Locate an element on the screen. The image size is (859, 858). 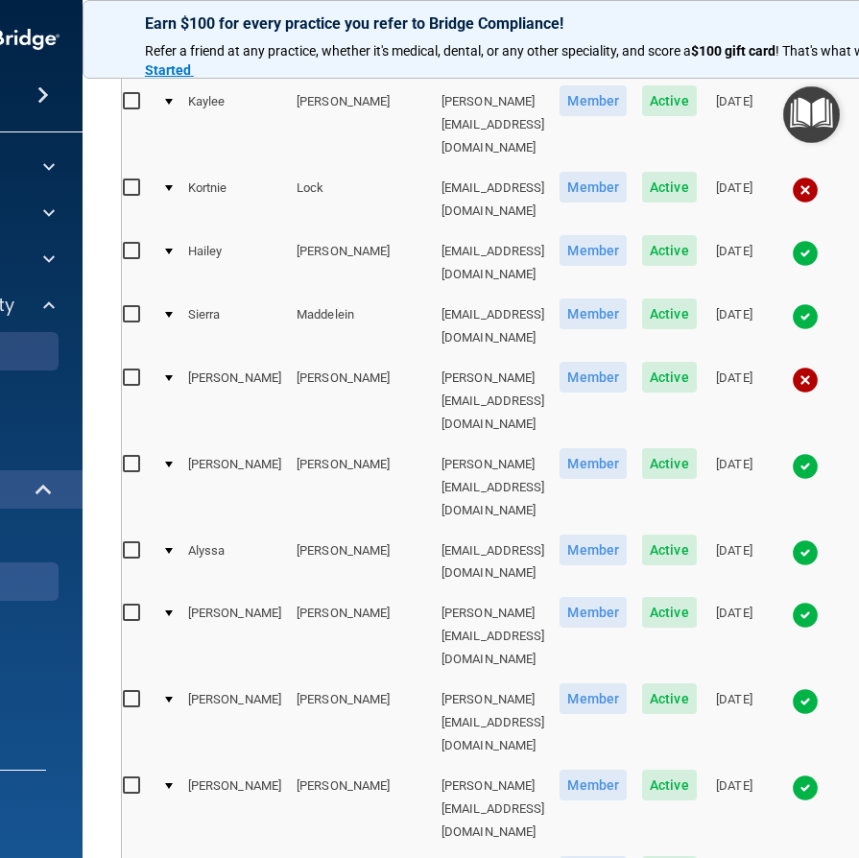
td: Kortnie is located at coordinates (234, 200).